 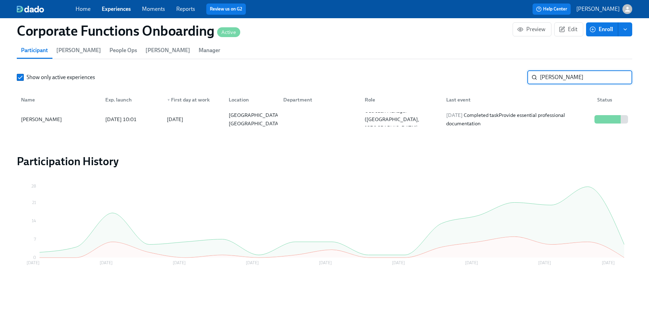 I want to click on a: Experiences, so click(x=116, y=9).